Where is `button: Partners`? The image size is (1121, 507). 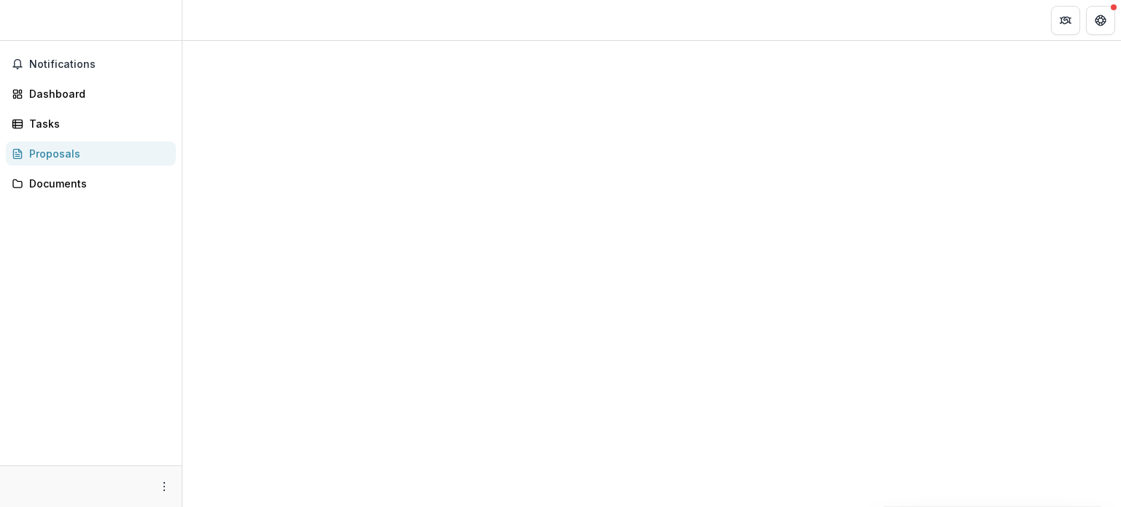
button: Partners is located at coordinates (1065, 20).